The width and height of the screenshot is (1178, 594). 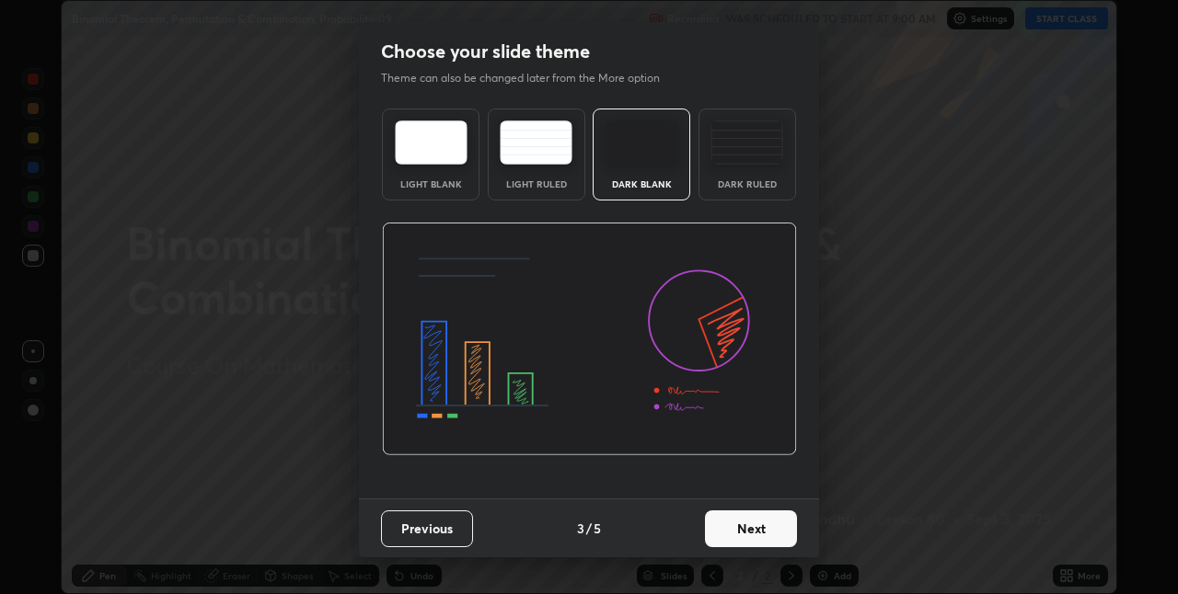 What do you see at coordinates (747, 184) in the screenshot?
I see `div: Dark Ruled` at bounding box center [747, 184].